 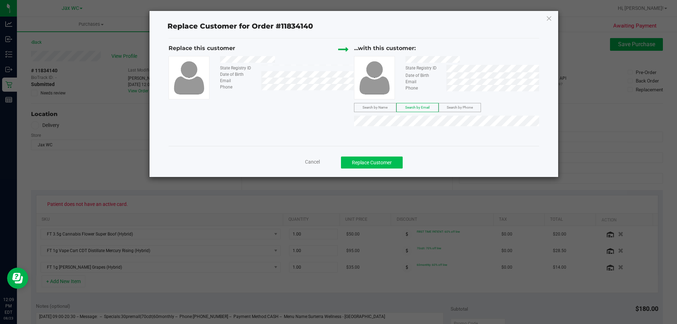 What do you see at coordinates (375, 107) in the screenshot?
I see `span: Search by Name` at bounding box center [375, 107].